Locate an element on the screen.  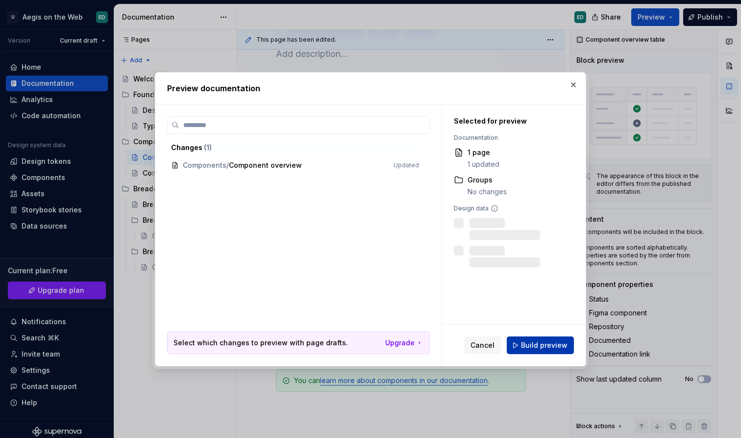
div: No changes is located at coordinates (487, 192).